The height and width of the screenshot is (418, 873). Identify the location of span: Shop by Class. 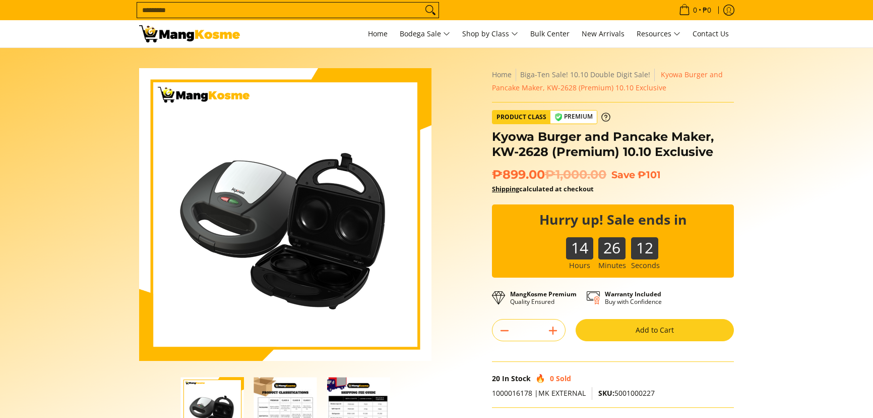
(490, 34).